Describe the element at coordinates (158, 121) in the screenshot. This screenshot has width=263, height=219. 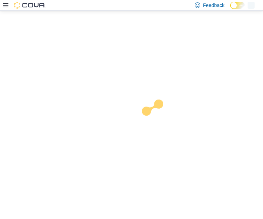
I see `img: cova-loader` at that location.